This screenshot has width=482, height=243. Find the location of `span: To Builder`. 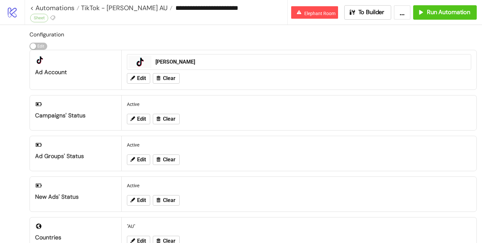

span: To Builder is located at coordinates (372, 12).